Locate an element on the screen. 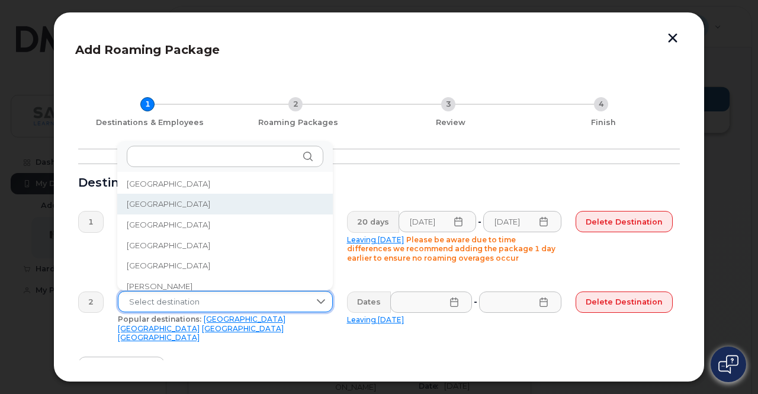  div: 2 is located at coordinates (296, 104).